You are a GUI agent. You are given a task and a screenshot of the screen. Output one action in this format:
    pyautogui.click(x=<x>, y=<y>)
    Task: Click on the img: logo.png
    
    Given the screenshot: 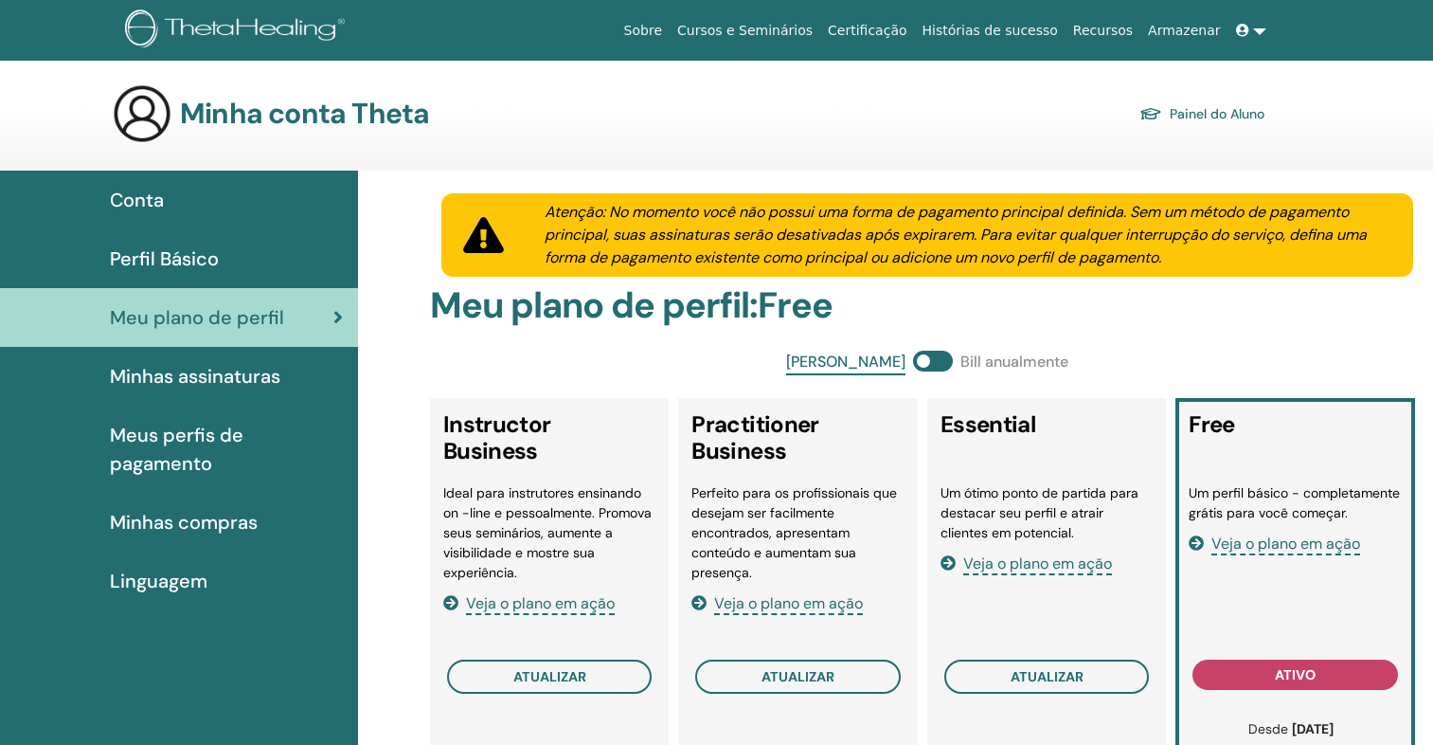 What is the action you would take?
    pyautogui.click(x=238, y=30)
    